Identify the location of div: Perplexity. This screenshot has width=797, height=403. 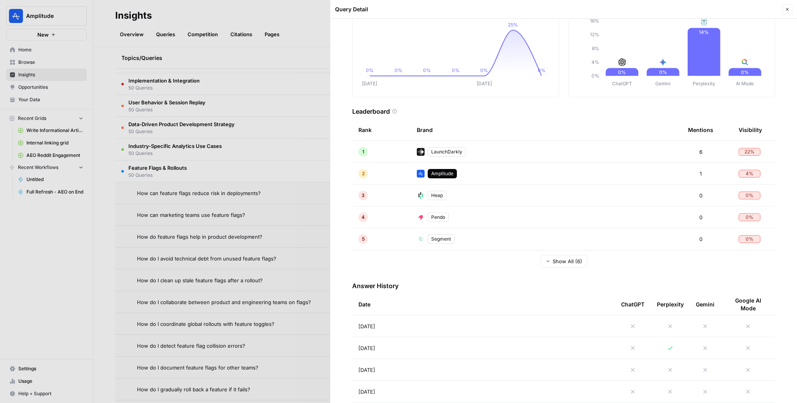
(670, 304).